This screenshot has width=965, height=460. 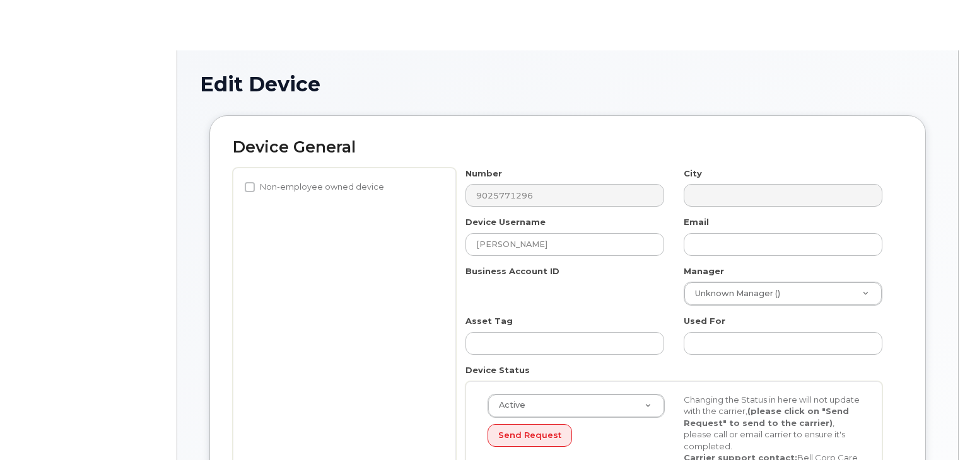 What do you see at coordinates (530, 436) in the screenshot?
I see `button: Send Request` at bounding box center [530, 436].